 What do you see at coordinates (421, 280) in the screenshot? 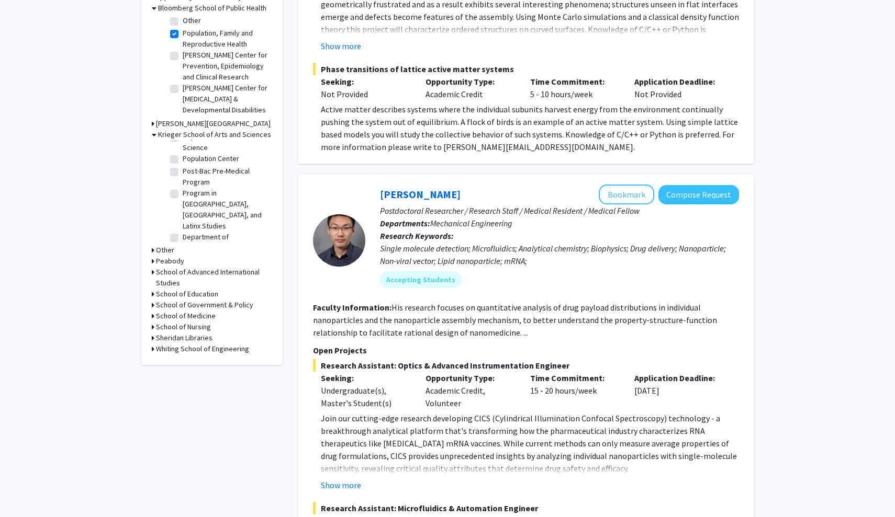
I see `mat-chip: Accepting Students` at bounding box center [421, 280].